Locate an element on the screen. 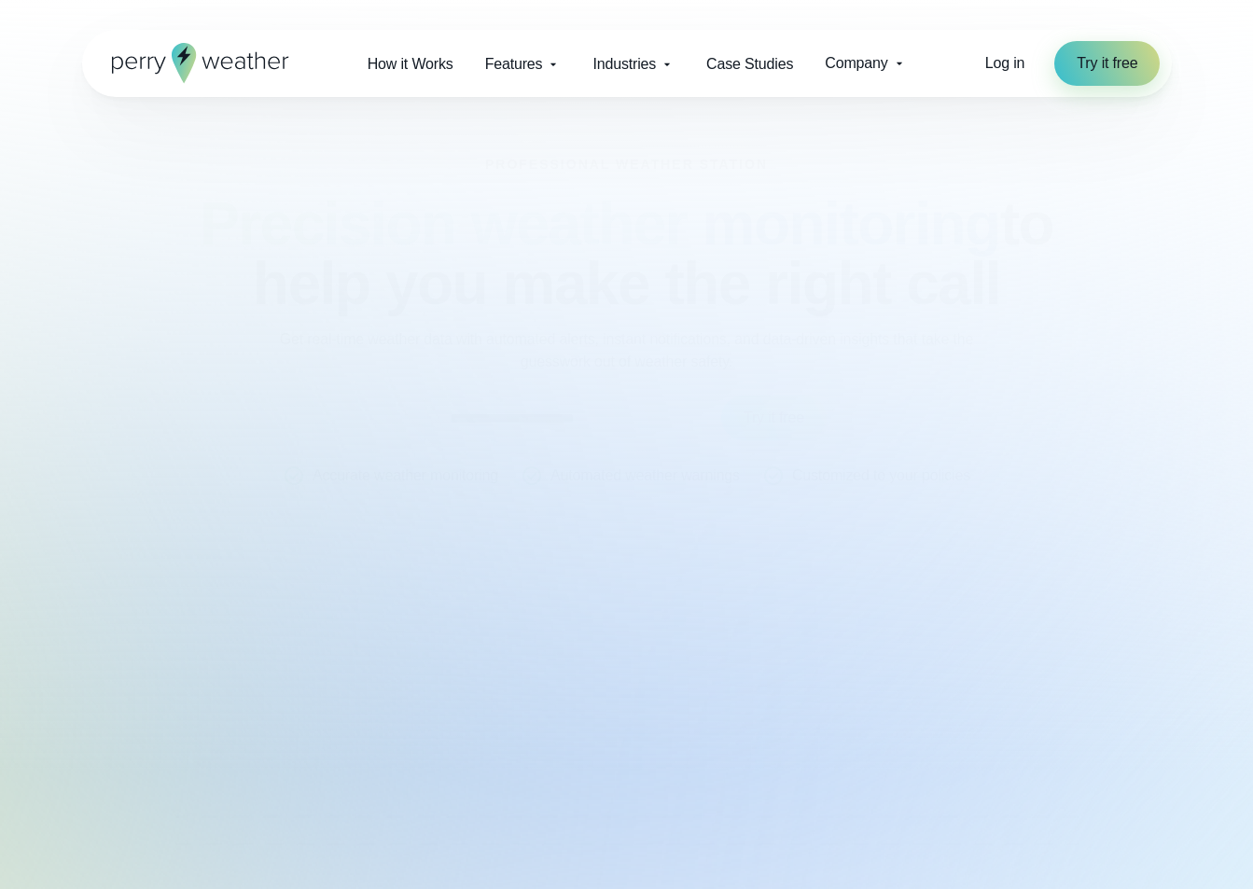 This screenshot has height=889, width=1253. span: Company is located at coordinates (856, 63).